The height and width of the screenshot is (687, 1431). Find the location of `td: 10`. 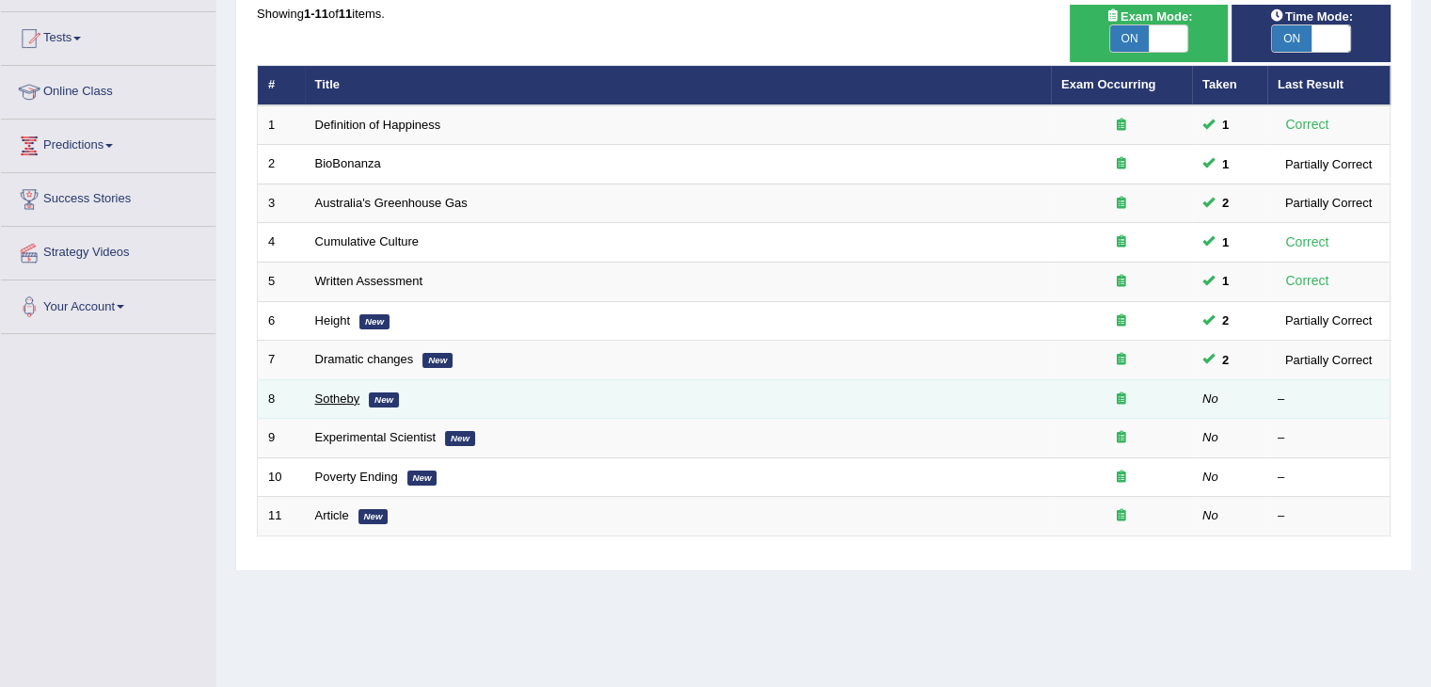

td: 10 is located at coordinates (281, 477).